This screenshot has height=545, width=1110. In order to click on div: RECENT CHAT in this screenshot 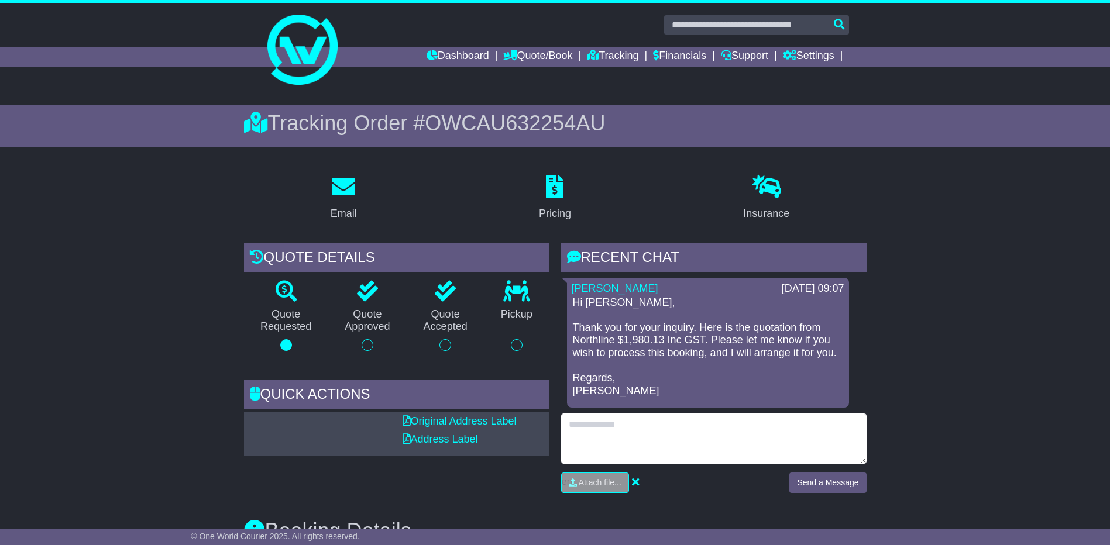, I will do `click(714, 259)`.